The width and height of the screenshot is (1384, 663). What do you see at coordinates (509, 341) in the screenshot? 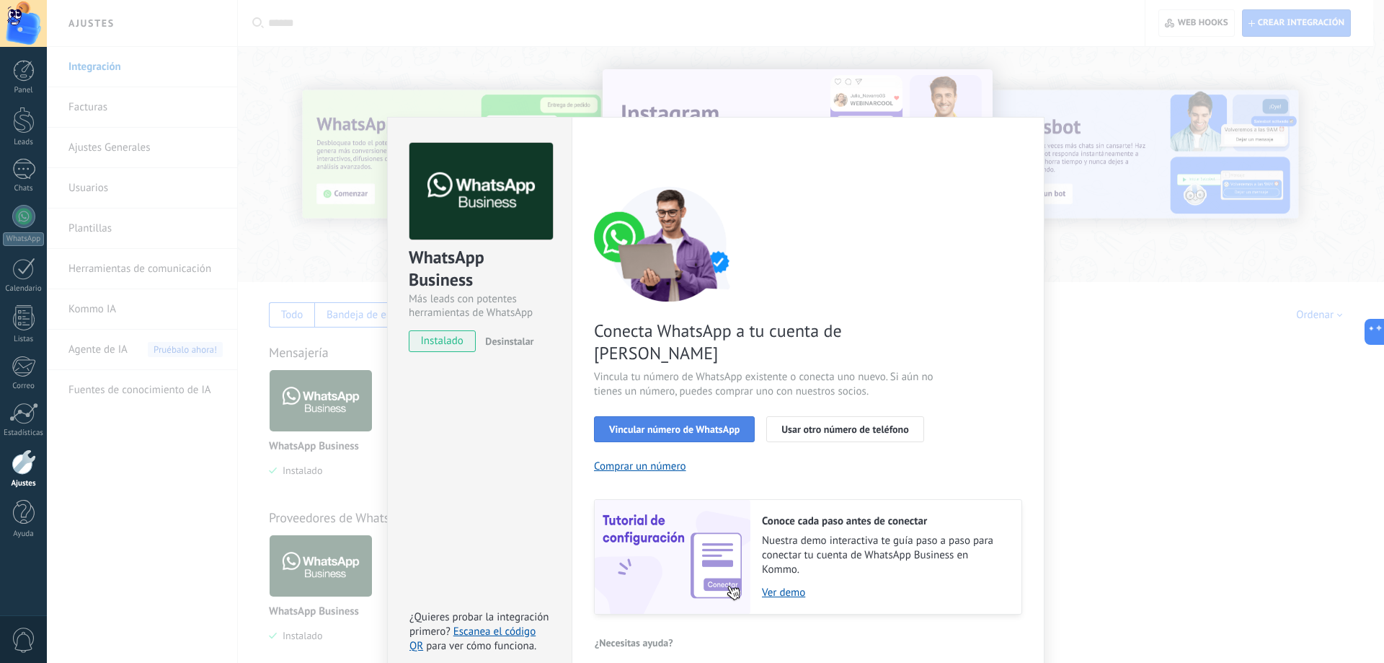
I see `span: Desinstalar` at bounding box center [509, 341].